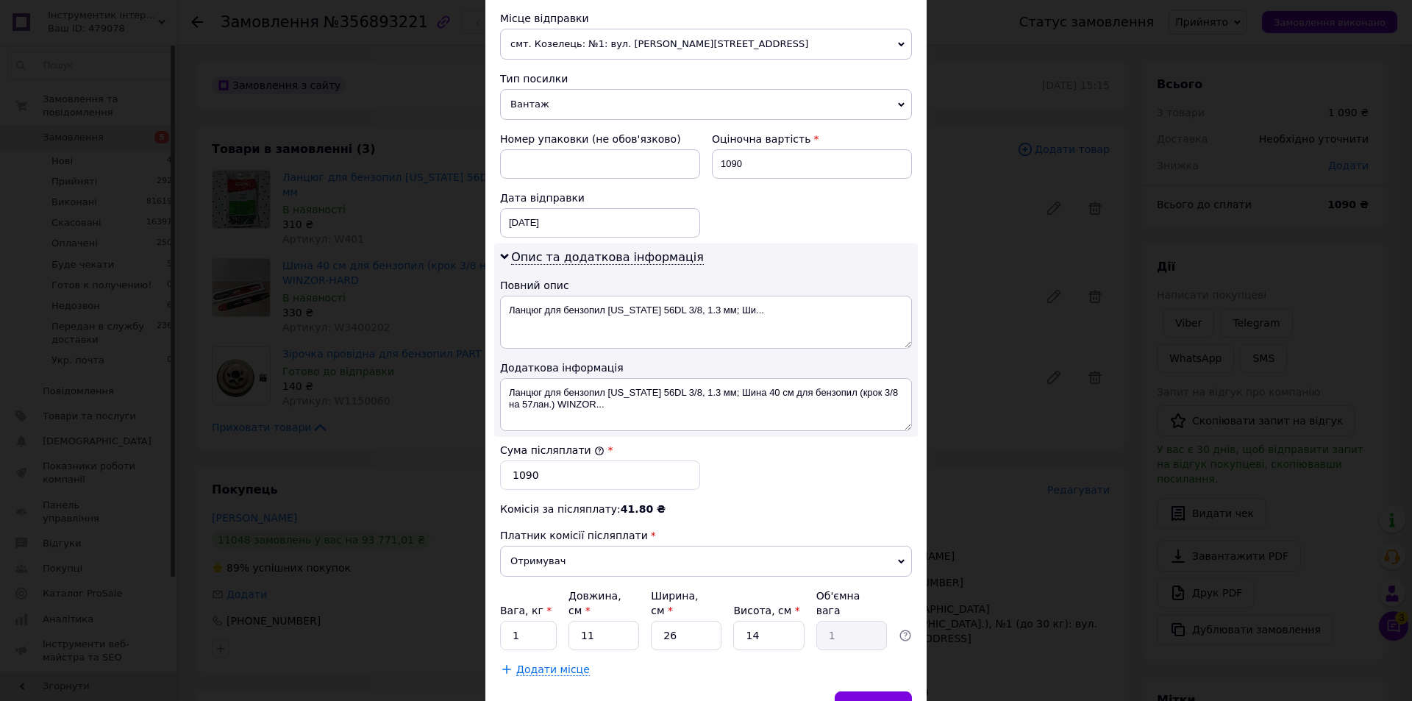  What do you see at coordinates (595, 603) in the screenshot?
I see `label: Довжина, см` at bounding box center [595, 603].